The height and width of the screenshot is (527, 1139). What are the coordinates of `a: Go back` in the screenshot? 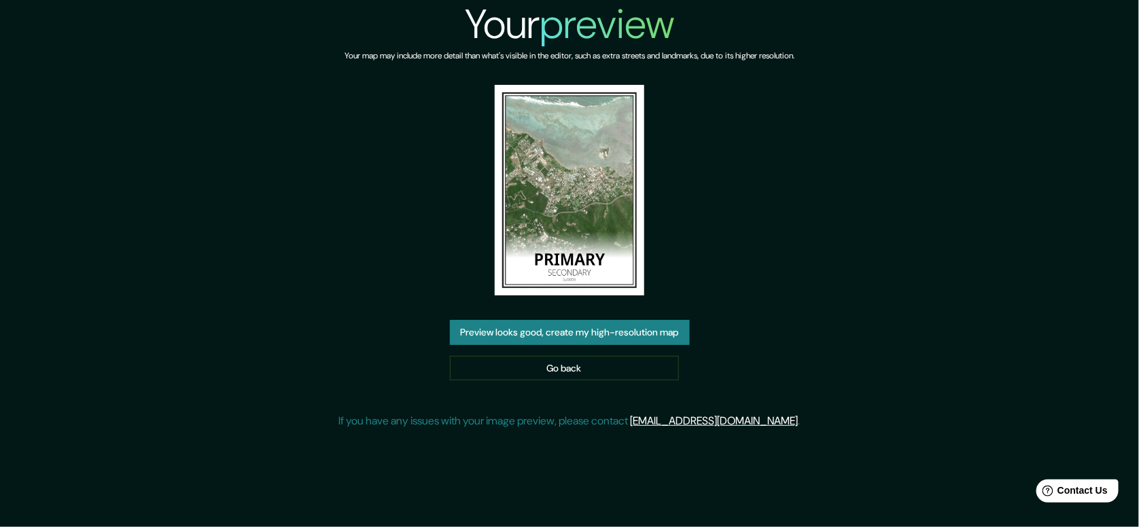 It's located at (564, 368).